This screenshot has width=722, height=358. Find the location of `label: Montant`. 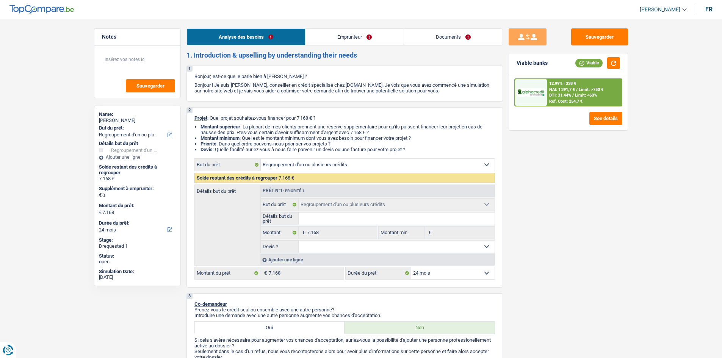

label: Montant is located at coordinates (280, 233).